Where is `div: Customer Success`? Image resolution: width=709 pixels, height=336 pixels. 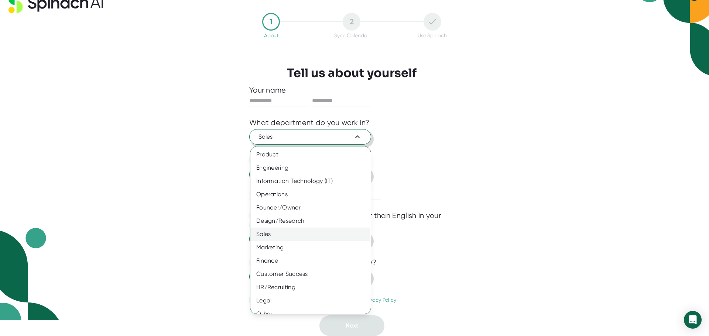
div: Customer Success is located at coordinates (313, 274).